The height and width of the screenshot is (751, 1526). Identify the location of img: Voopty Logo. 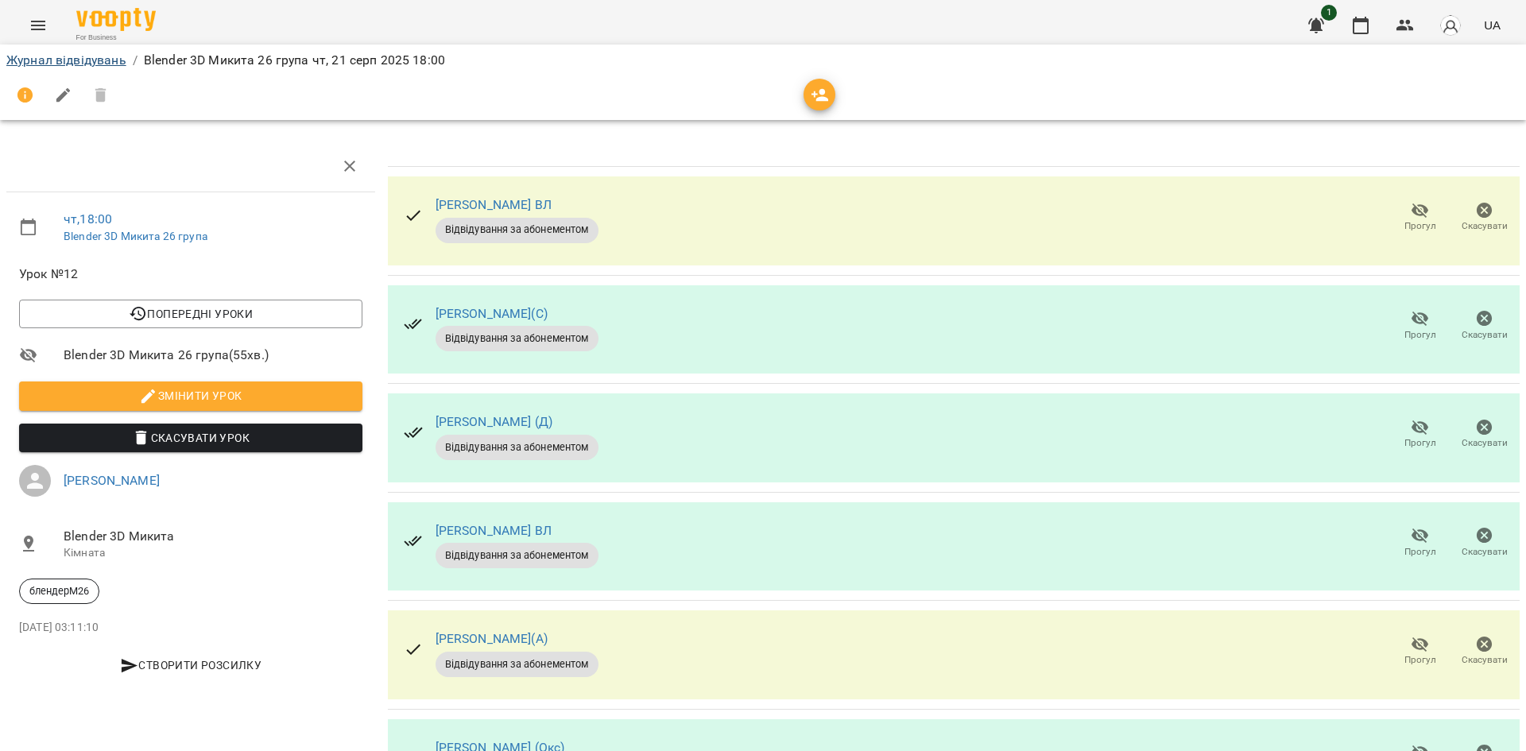
(116, 19).